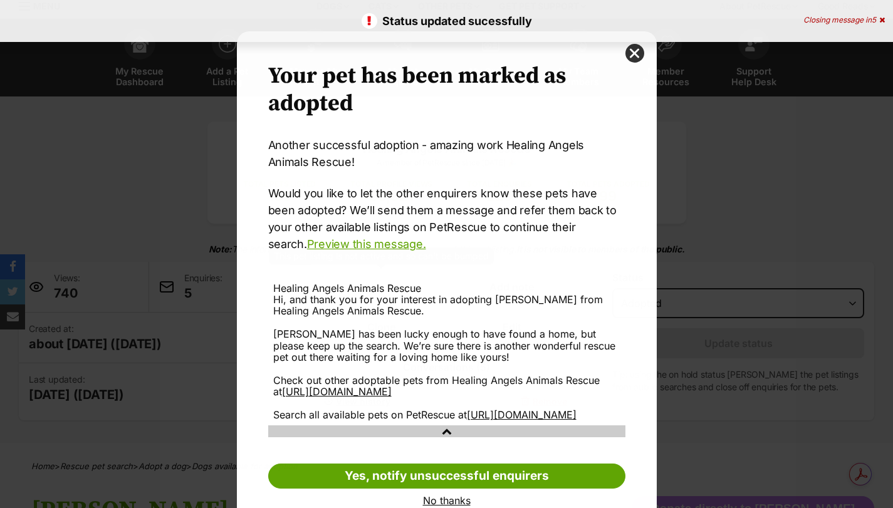 The width and height of the screenshot is (893, 508). I want to click on button: close, so click(635, 53).